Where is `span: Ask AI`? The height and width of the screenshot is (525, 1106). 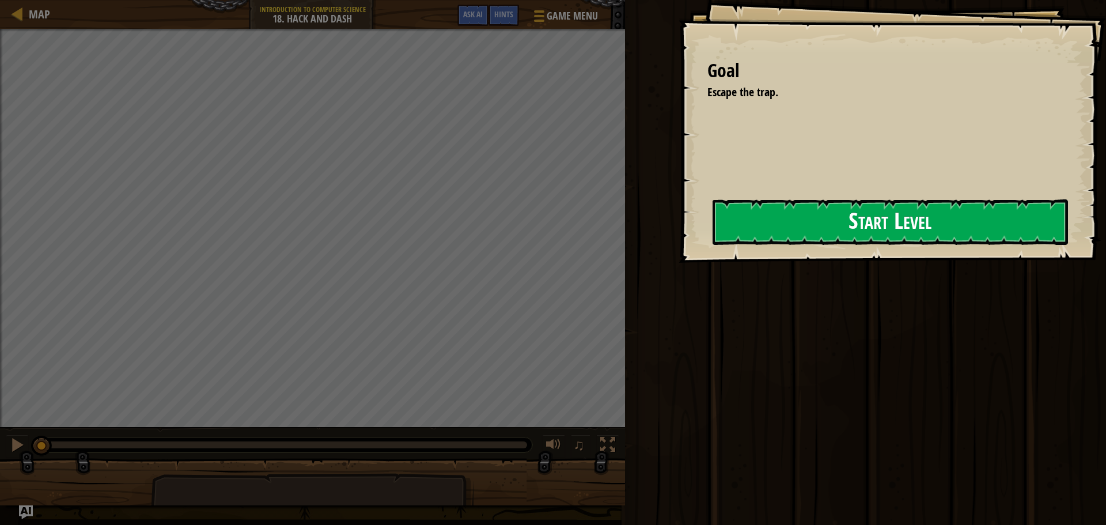 span: Ask AI is located at coordinates (473, 14).